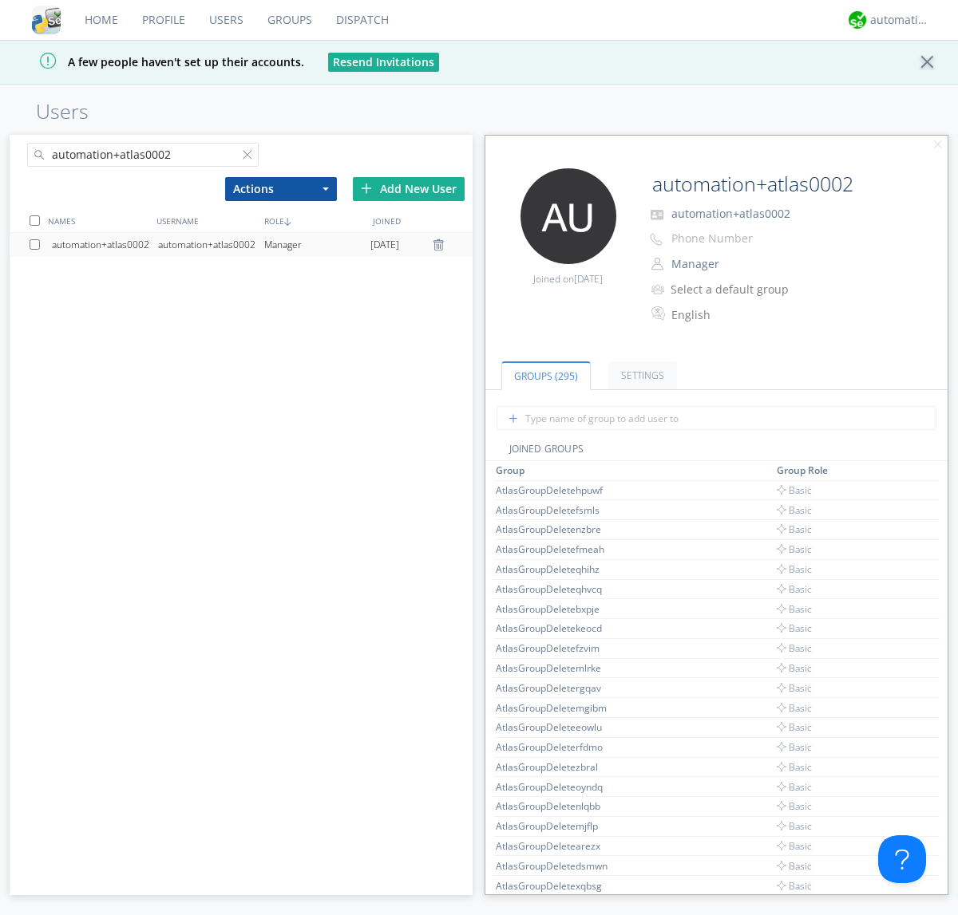 The image size is (958, 915). What do you see at coordinates (46, 20) in the screenshot?
I see `img: cddb5a64eb264b2086981ab96f4c1ba7` at bounding box center [46, 20].